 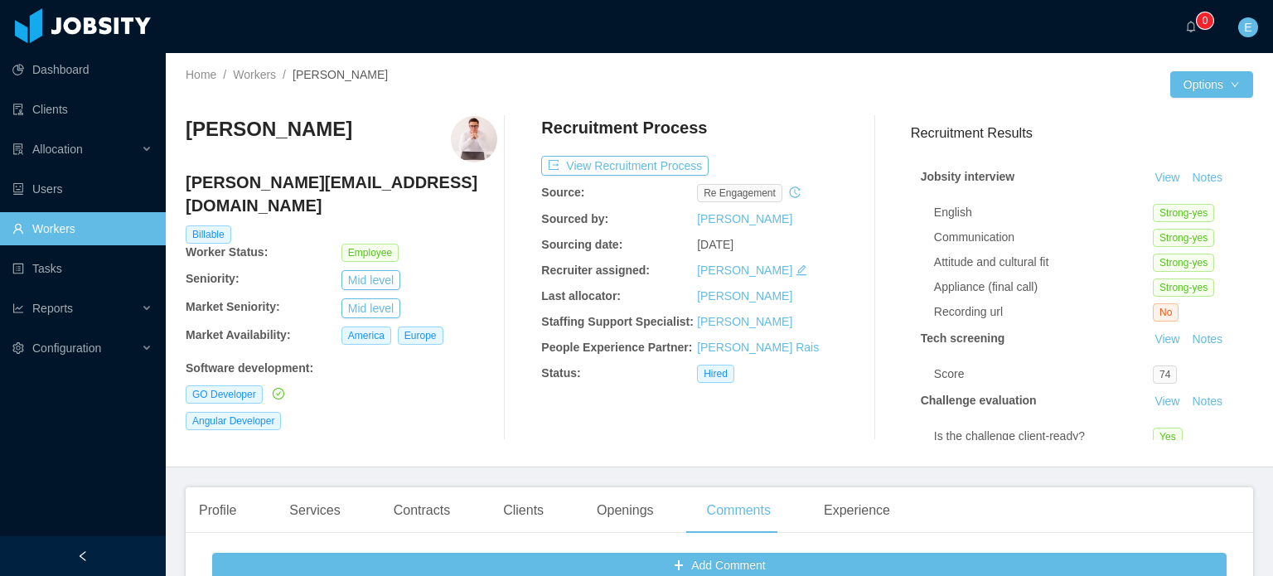 What do you see at coordinates (595, 270) in the screenshot?
I see `b: Recruiter assigned:` at bounding box center [595, 270].